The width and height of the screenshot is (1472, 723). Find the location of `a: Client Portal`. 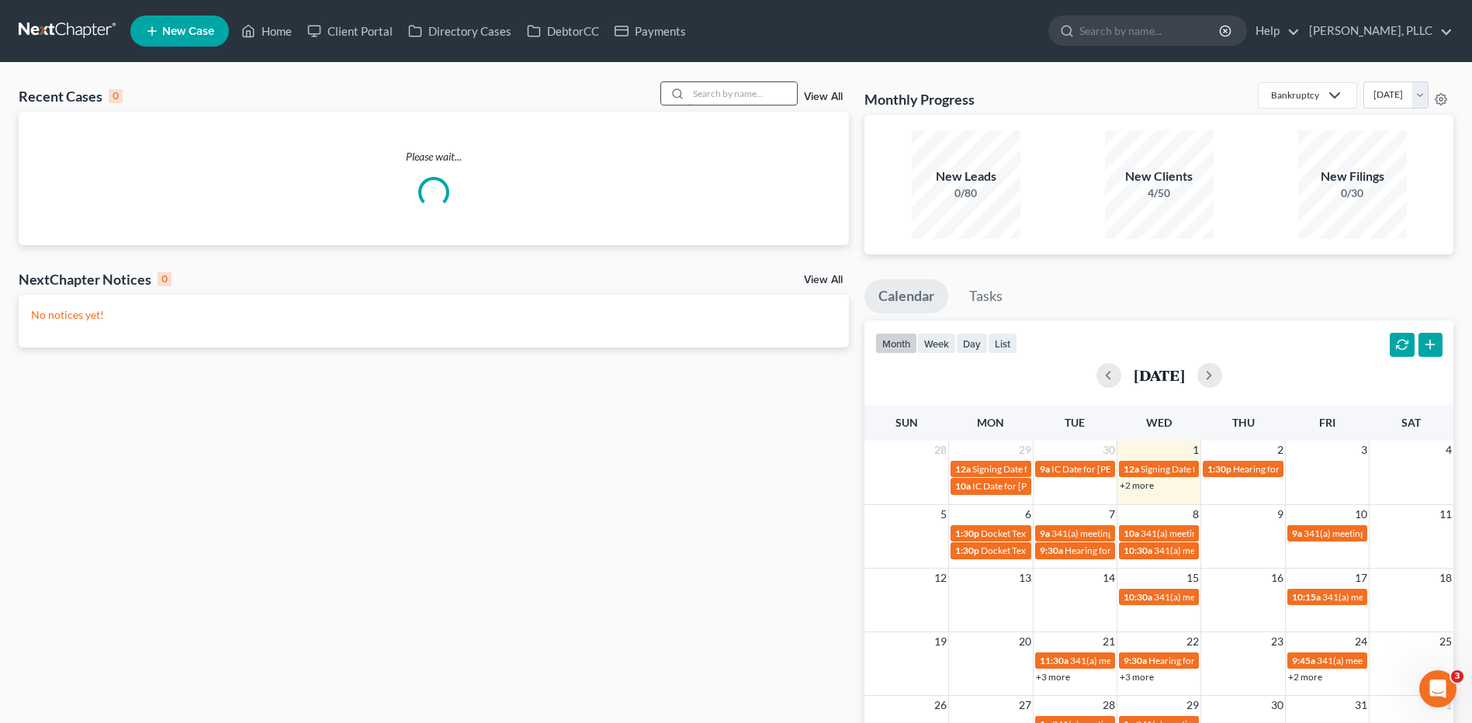

a: Client Portal is located at coordinates (350, 31).